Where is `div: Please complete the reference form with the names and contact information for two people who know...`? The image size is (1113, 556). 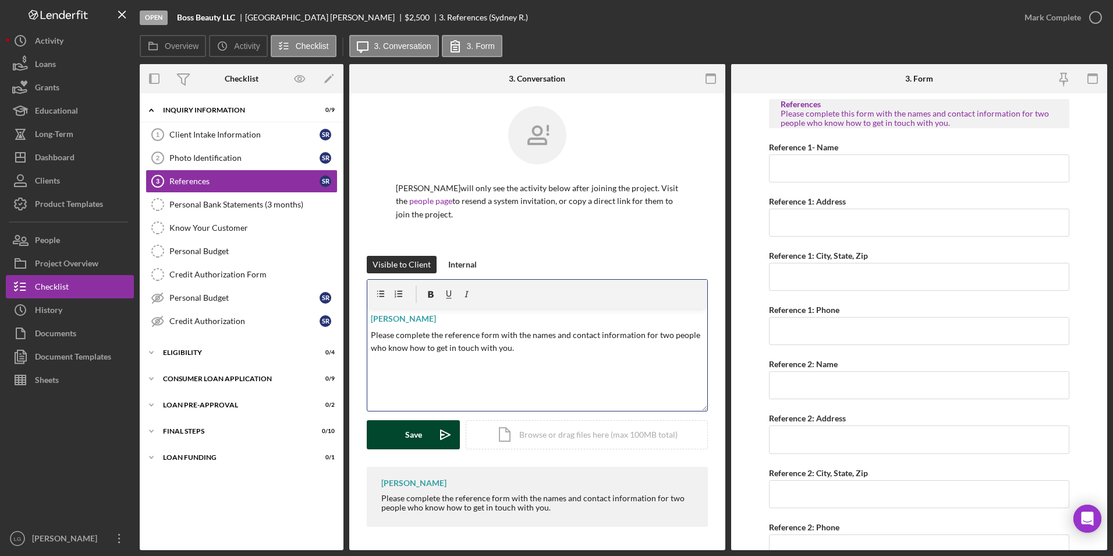
div: Please complete the reference form with the names and contact information for two people who know... is located at coordinates (539, 503).